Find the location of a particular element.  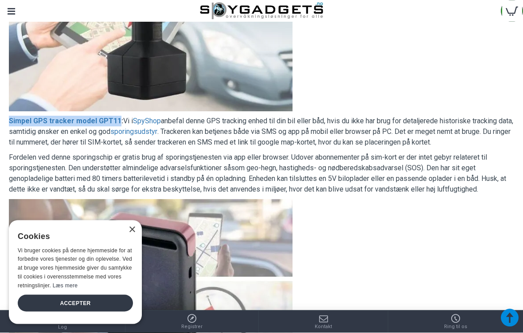

a: Registrer is located at coordinates (192, 322).